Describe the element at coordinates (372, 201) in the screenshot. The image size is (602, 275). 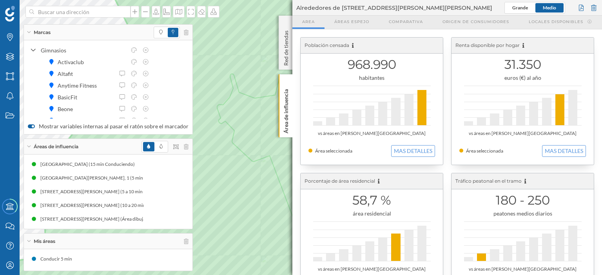
I see `h1: 58,7 %` at that location.